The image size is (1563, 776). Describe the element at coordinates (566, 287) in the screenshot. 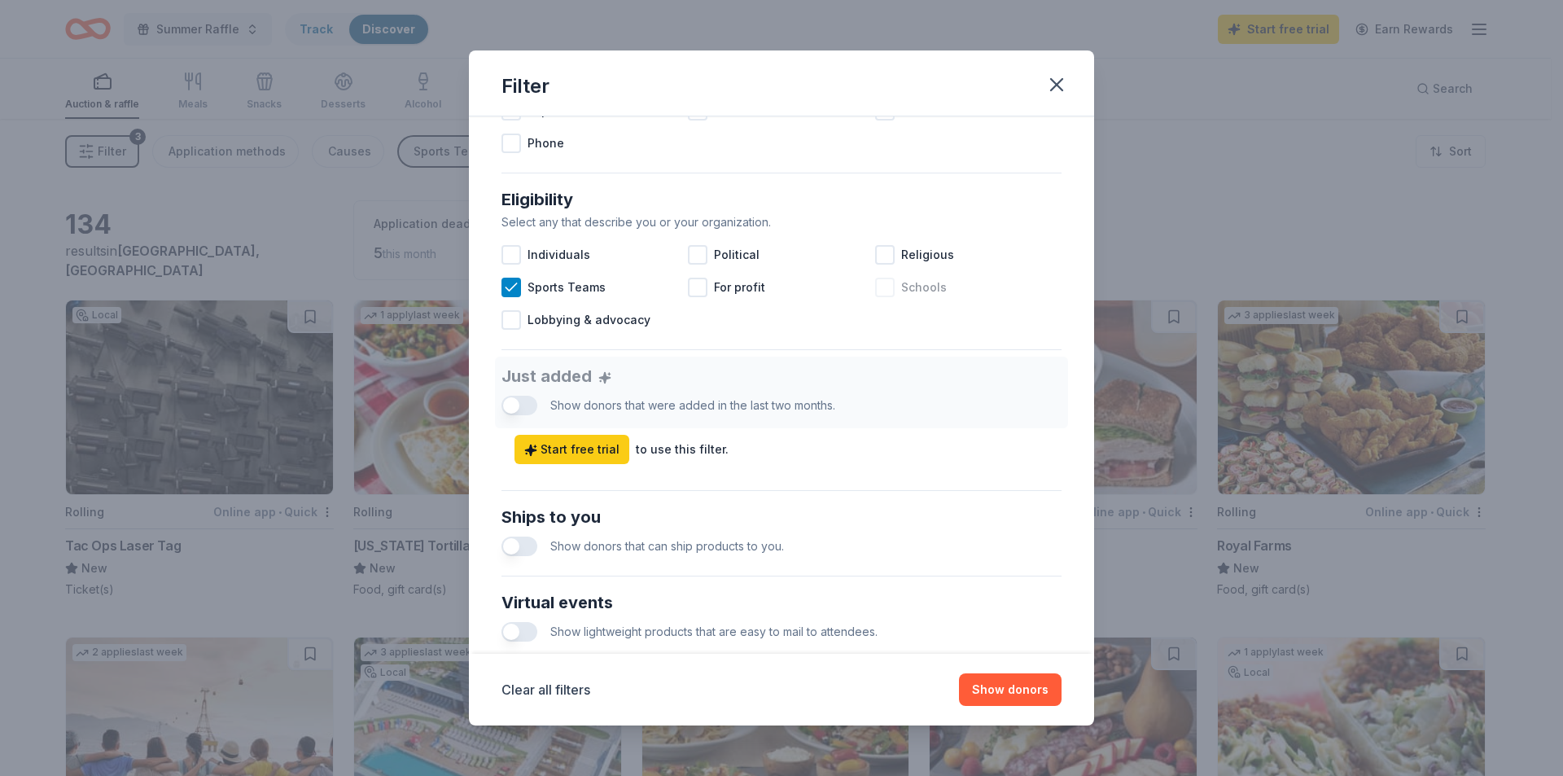

I see `span: Sports Teams` at that location.